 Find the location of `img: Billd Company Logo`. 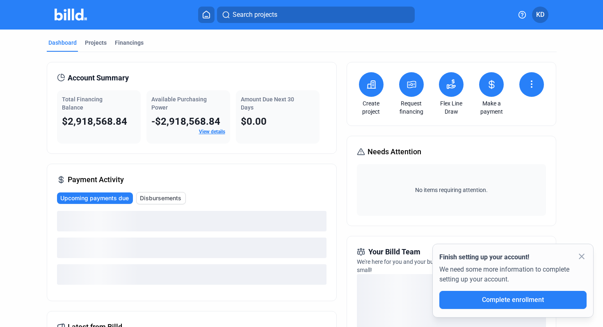

img: Billd Company Logo is located at coordinates (71, 14).